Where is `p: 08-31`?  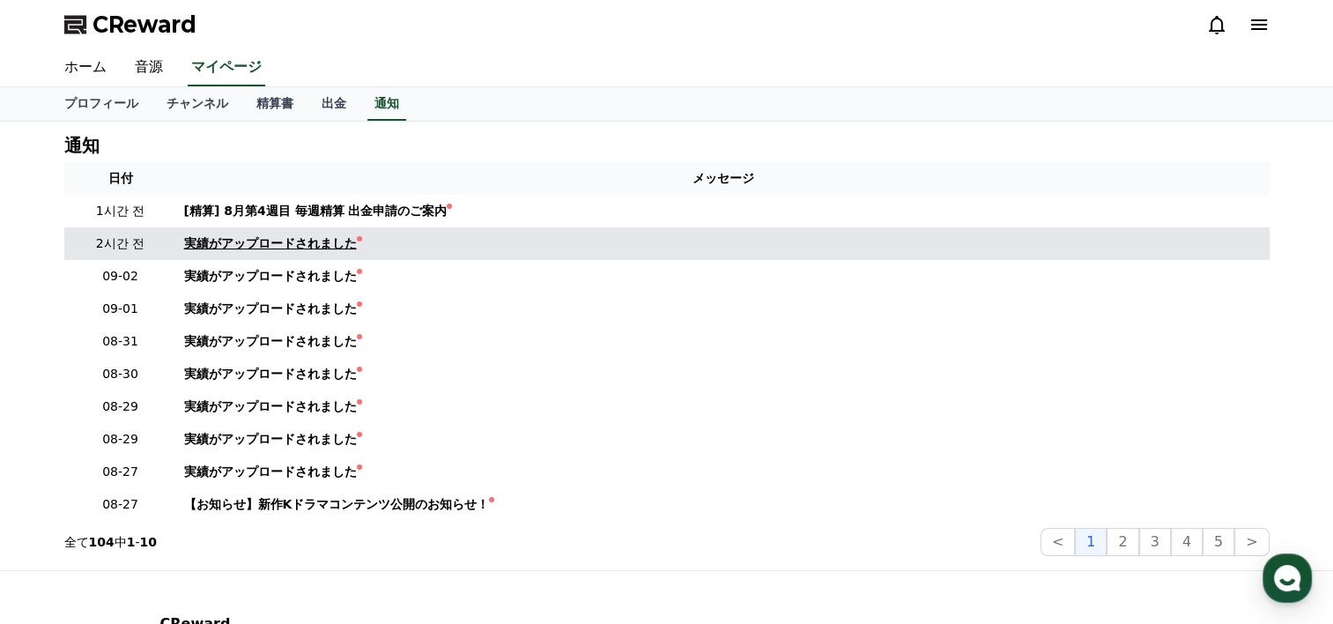 p: 08-31 is located at coordinates (121, 341).